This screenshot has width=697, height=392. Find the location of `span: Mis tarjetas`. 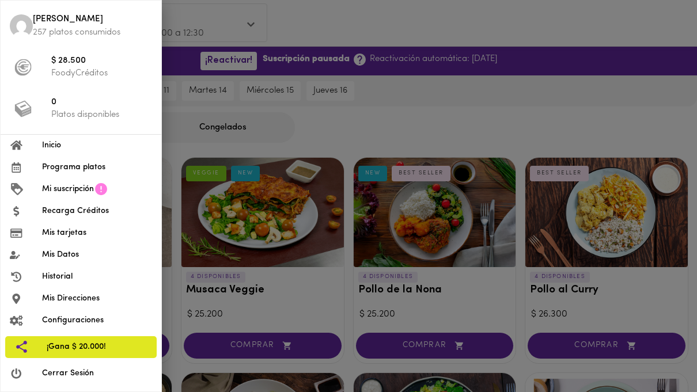

span: Mis tarjetas is located at coordinates (97, 233).